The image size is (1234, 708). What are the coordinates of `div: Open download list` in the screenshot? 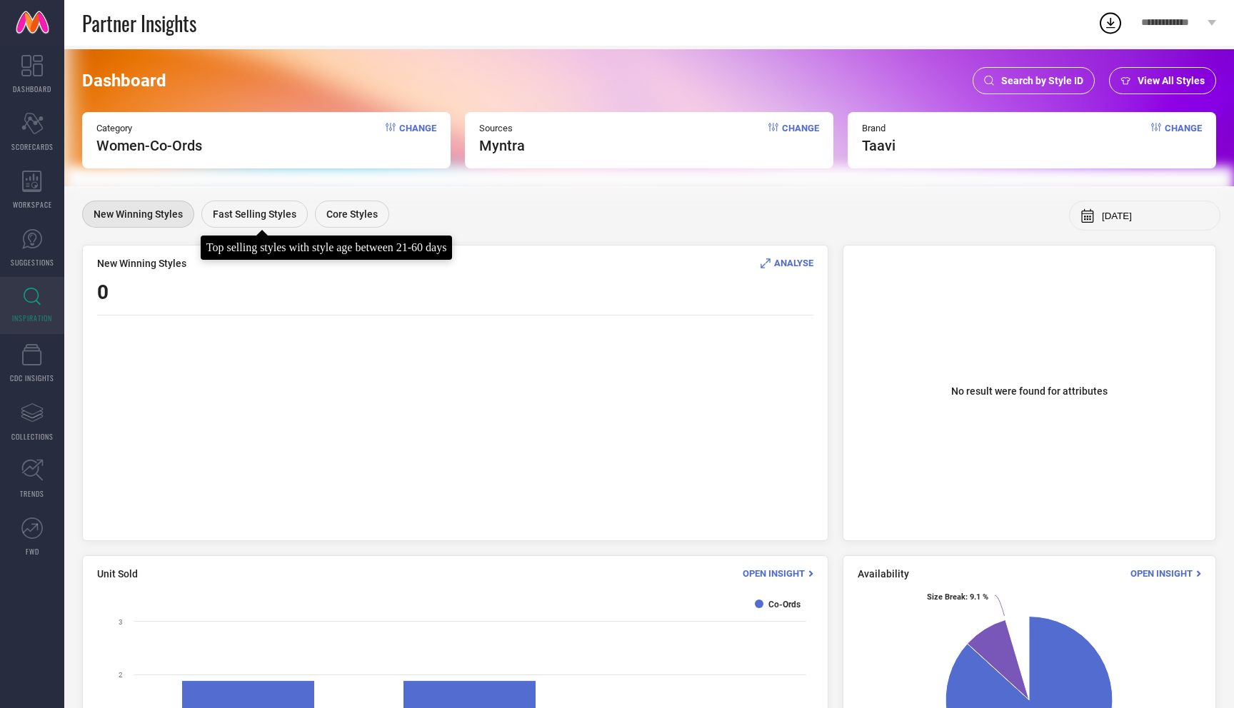 It's located at (1110, 23).